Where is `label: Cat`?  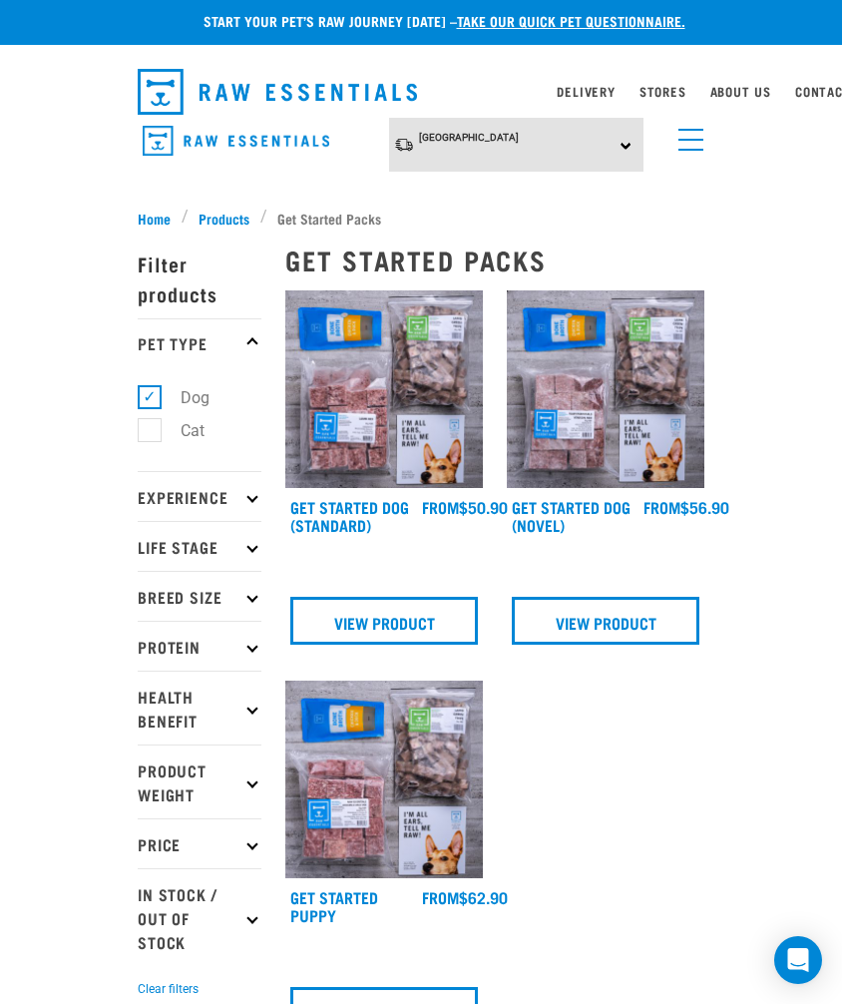
label: Cat is located at coordinates (181, 430).